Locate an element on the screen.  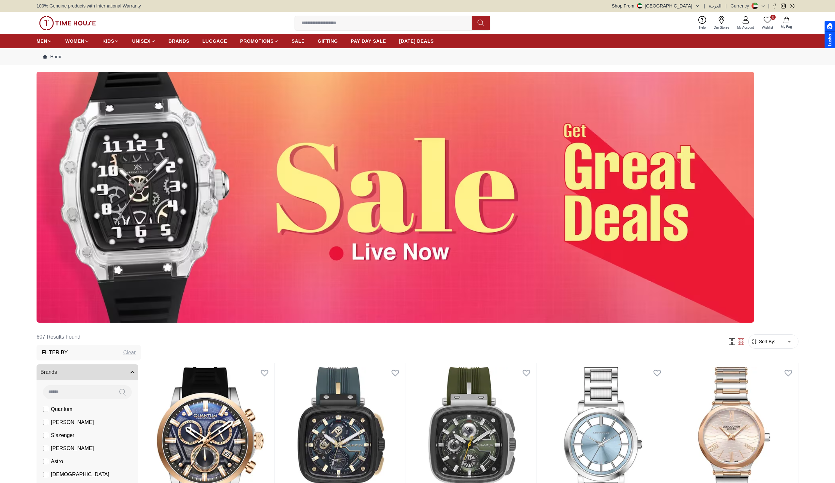
button: العربية is located at coordinates (715, 6).